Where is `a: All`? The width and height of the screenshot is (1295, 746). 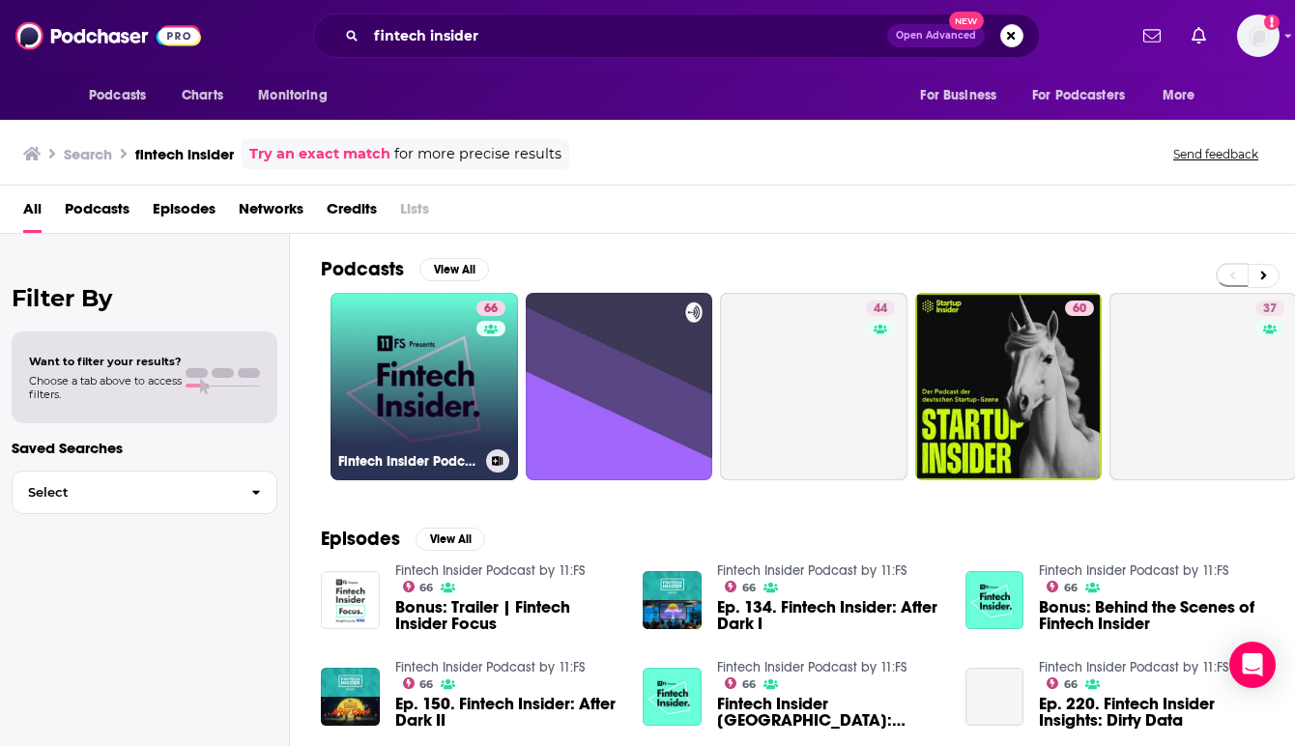 a: All is located at coordinates (32, 213).